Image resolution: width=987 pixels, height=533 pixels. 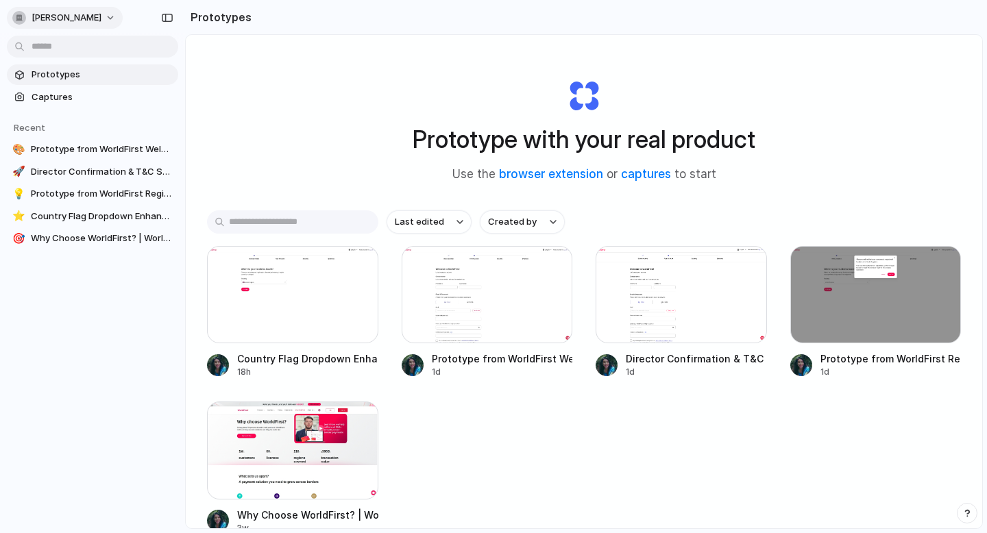 What do you see at coordinates (308, 372) in the screenshot?
I see `div: 18h` at bounding box center [308, 372].